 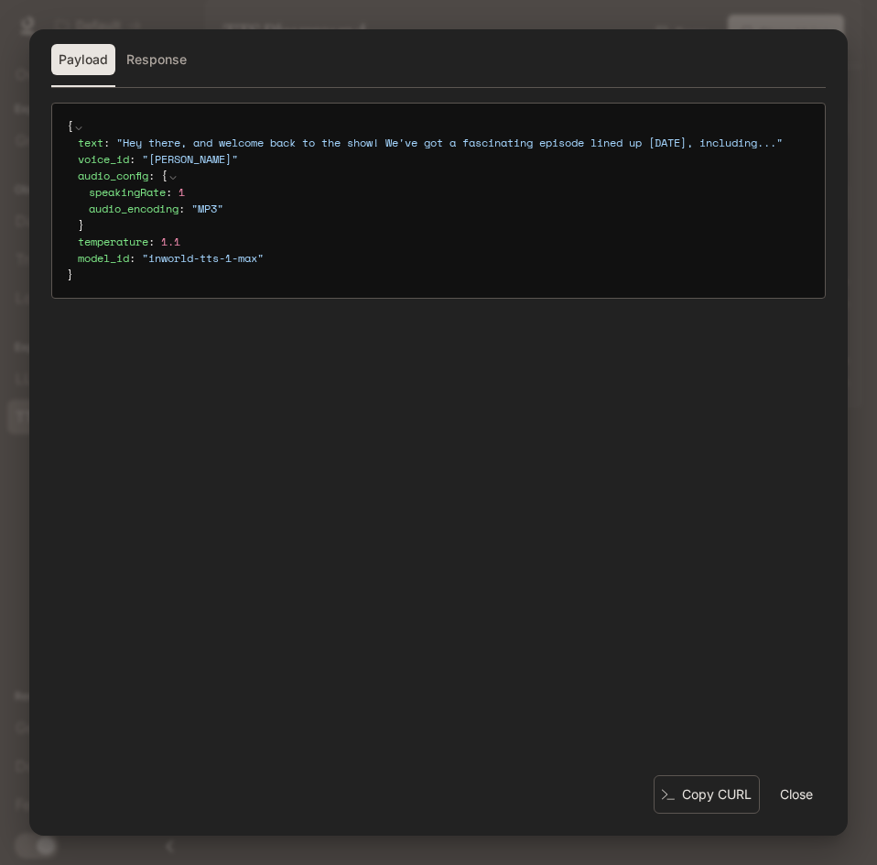 I want to click on button: Close, so click(x=797, y=794).